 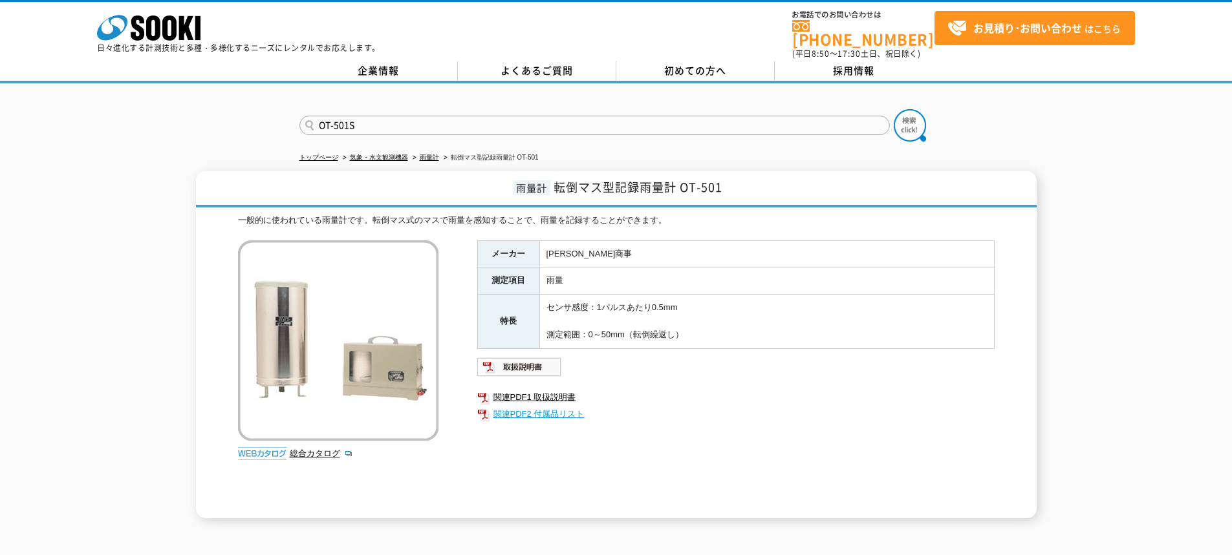 What do you see at coordinates (1028, 28) in the screenshot?
I see `strong: お見積り･お問い合わせ` at bounding box center [1028, 28].